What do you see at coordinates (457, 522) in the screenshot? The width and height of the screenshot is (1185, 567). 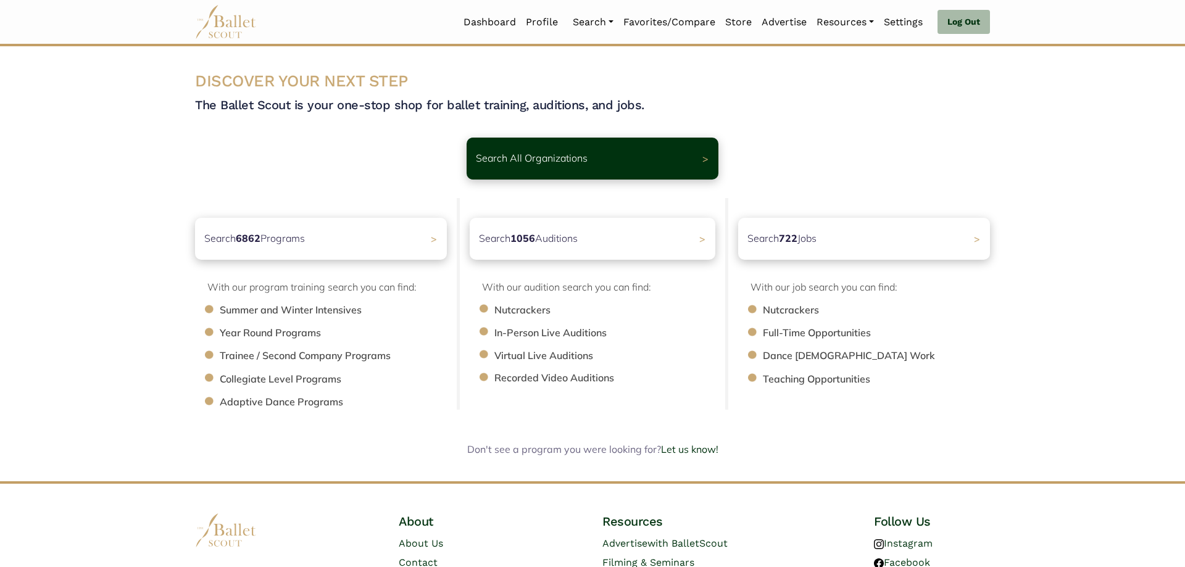 I see `h4: About` at bounding box center [457, 522].